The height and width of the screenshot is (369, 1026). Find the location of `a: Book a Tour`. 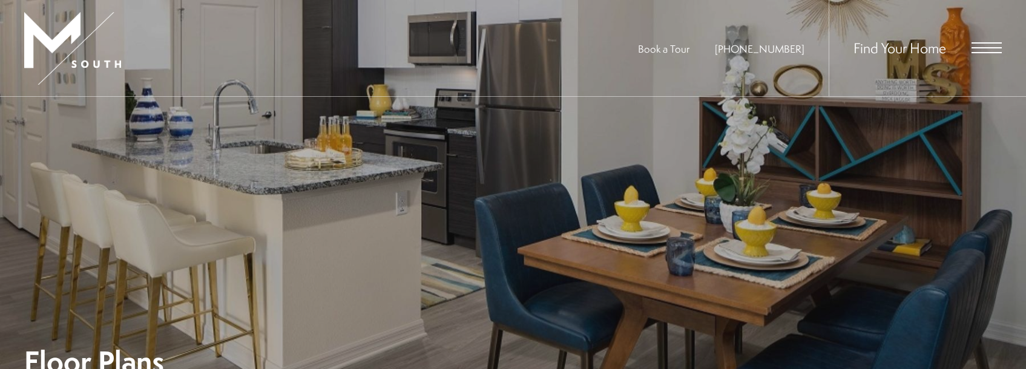

a: Book a Tour is located at coordinates (664, 48).